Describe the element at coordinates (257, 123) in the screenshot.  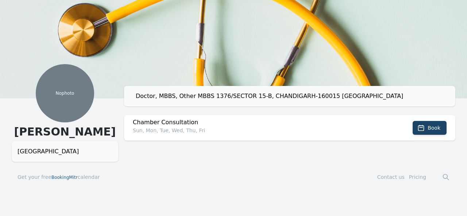
I see `h2: Chamber Consultation` at that location.